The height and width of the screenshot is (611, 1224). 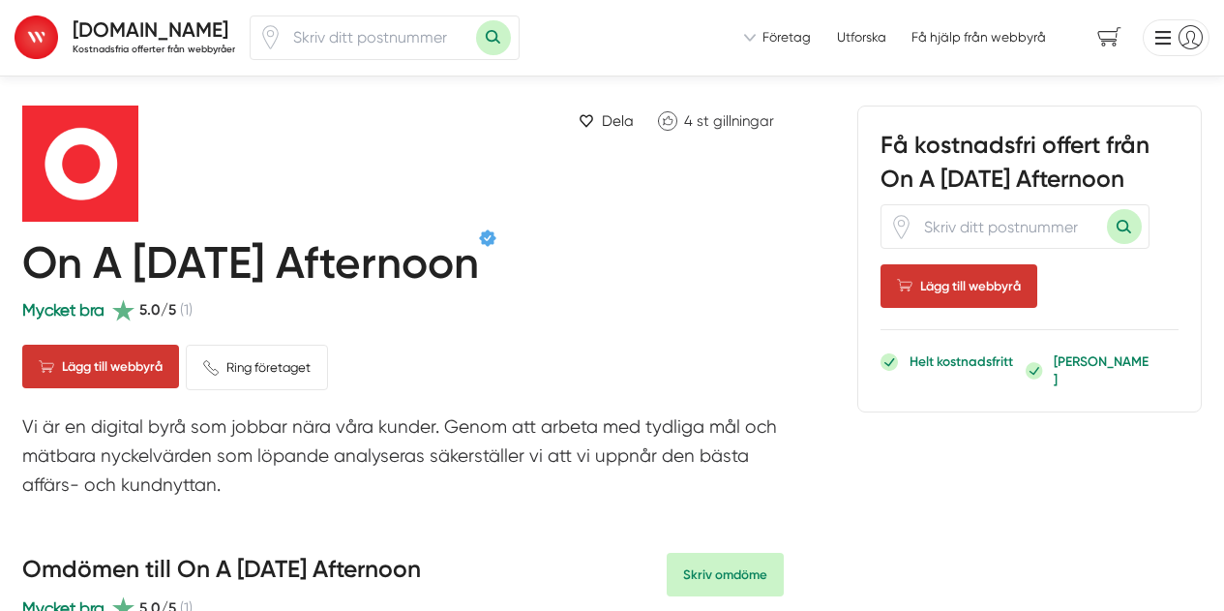 What do you see at coordinates (606, 122) in the screenshot?
I see `a: Dela` at bounding box center [606, 122].